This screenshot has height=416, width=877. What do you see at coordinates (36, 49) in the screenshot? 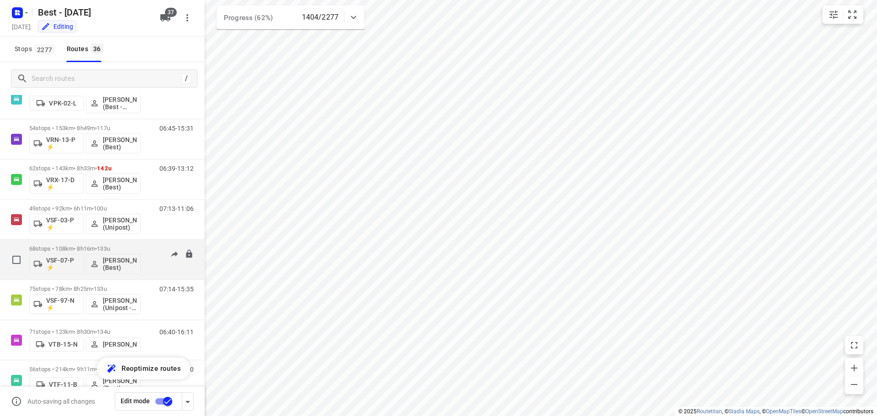
I see `span: Stops` at bounding box center [36, 49].